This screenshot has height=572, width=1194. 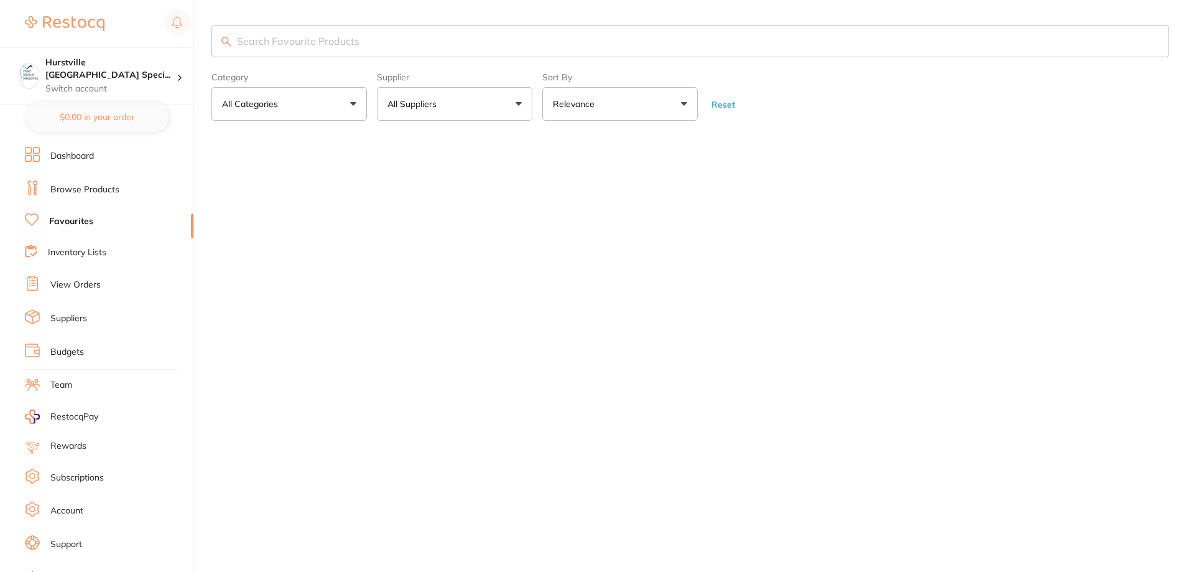 I want to click on img: Hurstville Sydney Specialist Periodontics, so click(x=29, y=73).